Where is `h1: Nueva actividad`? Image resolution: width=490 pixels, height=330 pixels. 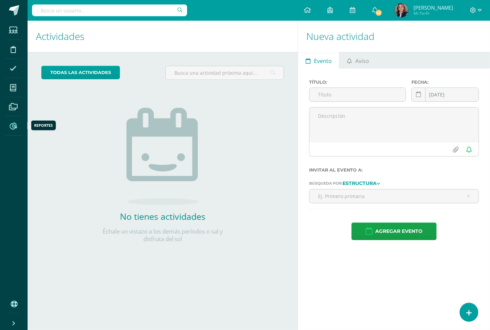
h1: Nueva actividad is located at coordinates (394, 36).